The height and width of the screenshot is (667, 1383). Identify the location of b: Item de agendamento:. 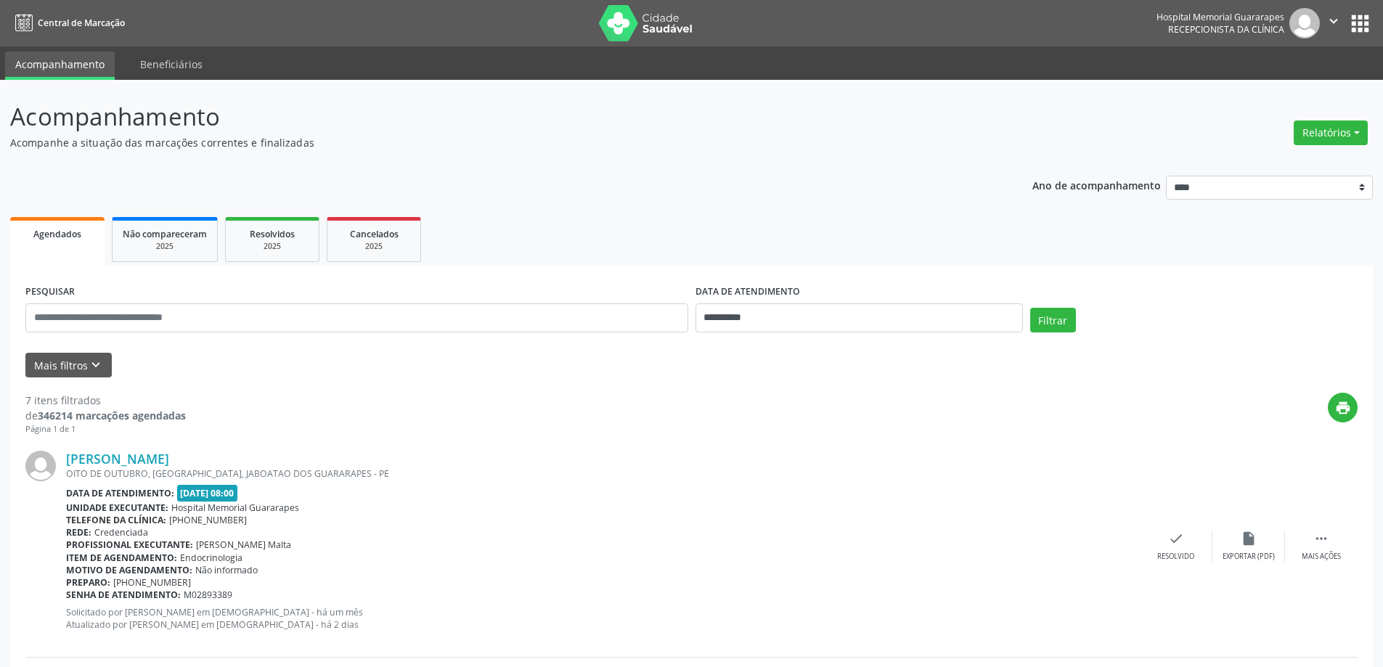
(121, 558).